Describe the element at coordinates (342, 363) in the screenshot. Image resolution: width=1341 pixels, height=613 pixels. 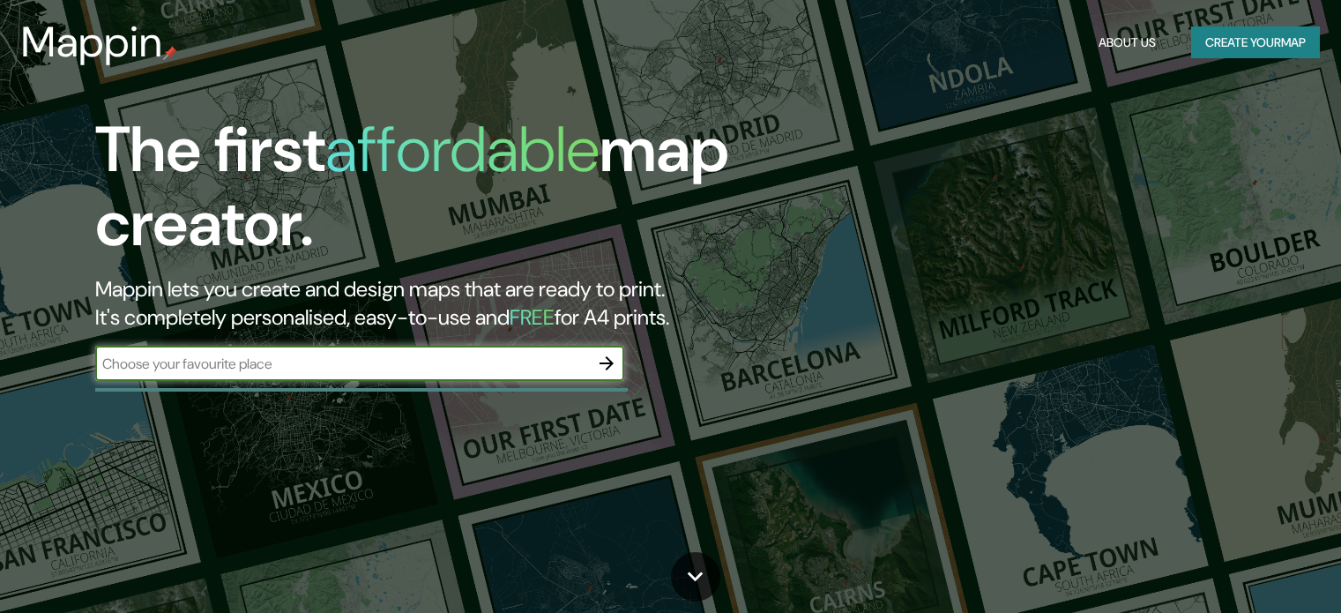
I see `input: Choose your favourite place` at that location.